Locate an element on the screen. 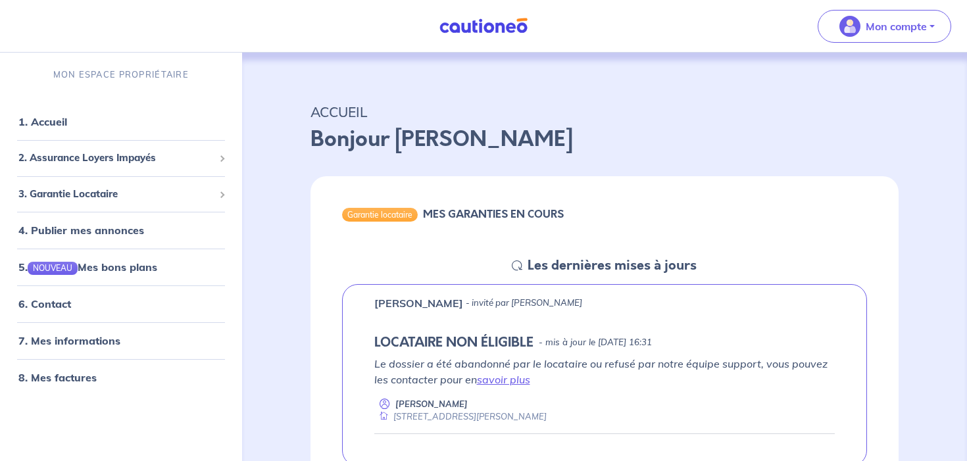 The width and height of the screenshot is (967, 461). p: Mon compte is located at coordinates (896, 26).